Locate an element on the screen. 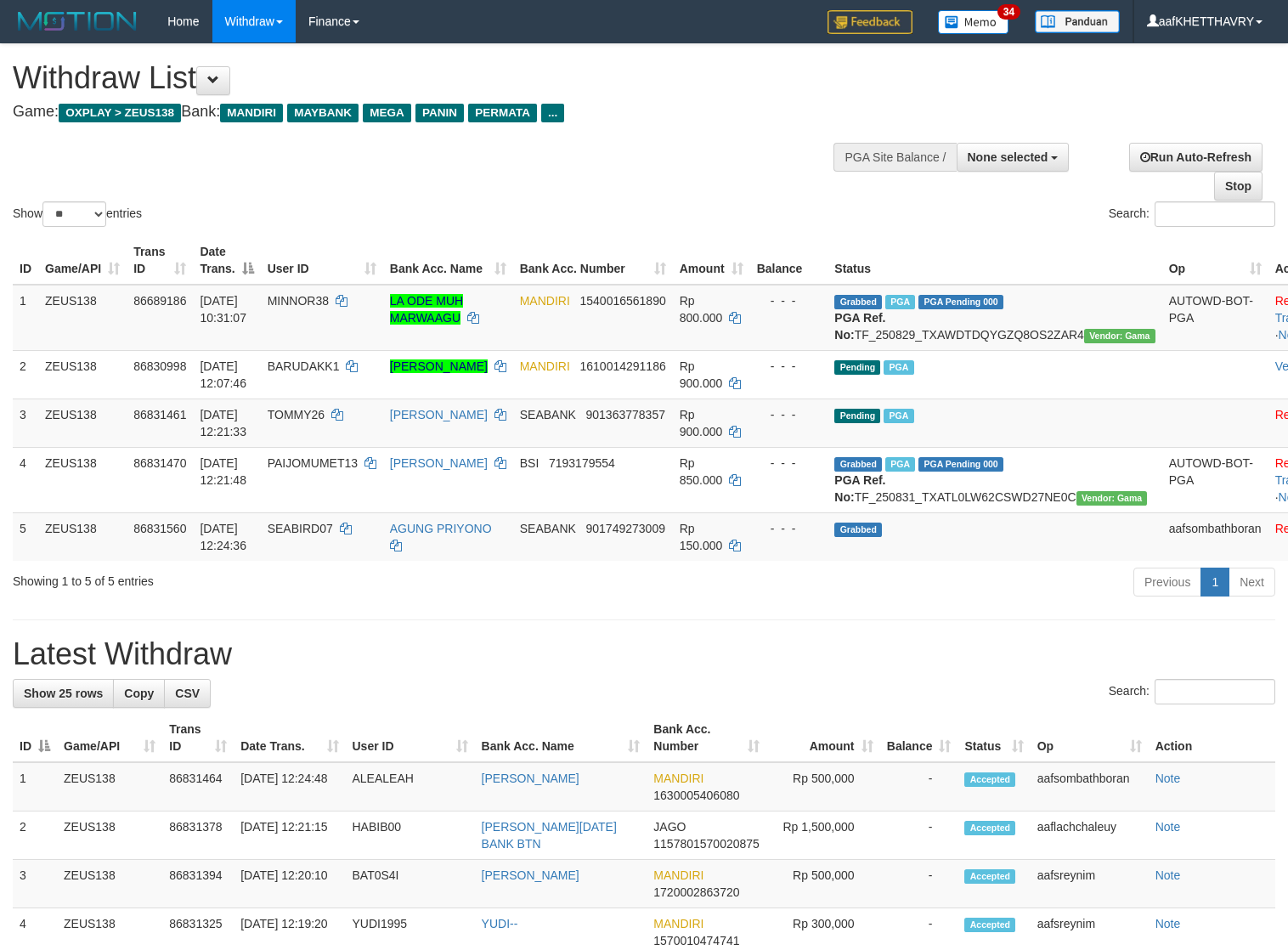  b: PGA Ref. No: is located at coordinates (860, 326).